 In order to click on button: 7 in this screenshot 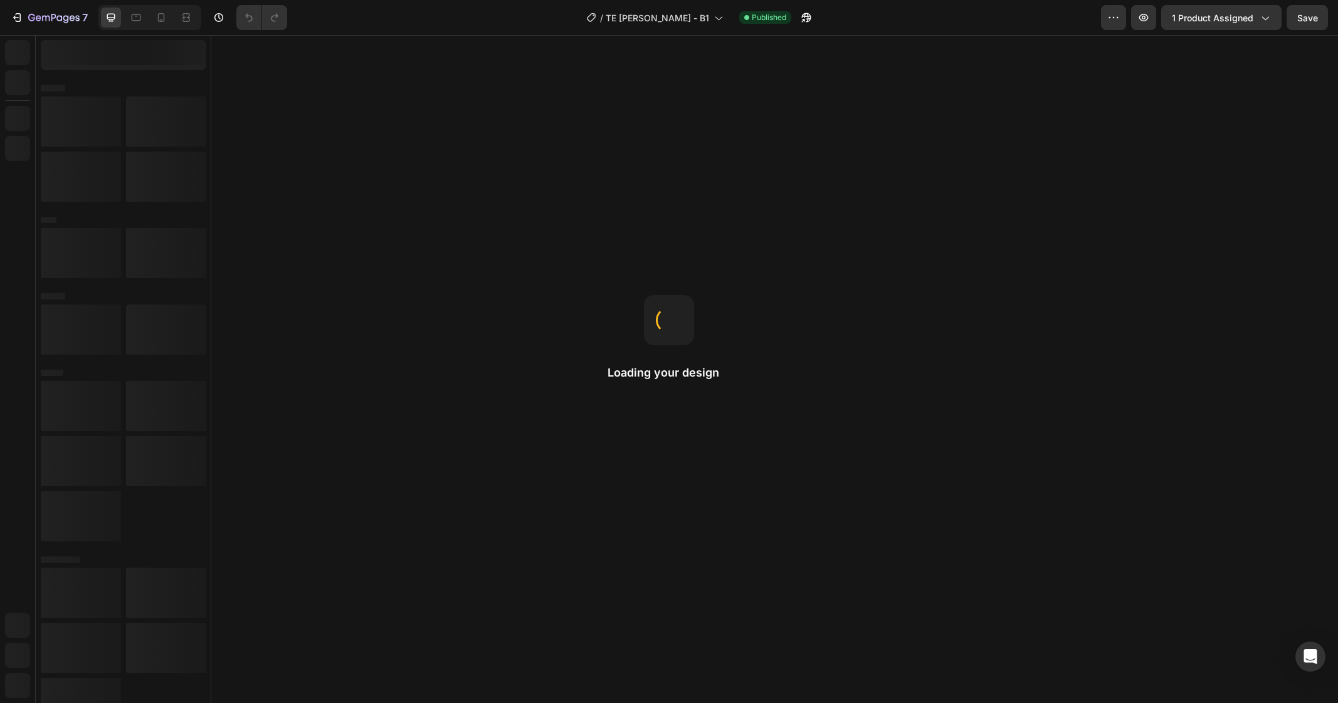, I will do `click(49, 18)`.